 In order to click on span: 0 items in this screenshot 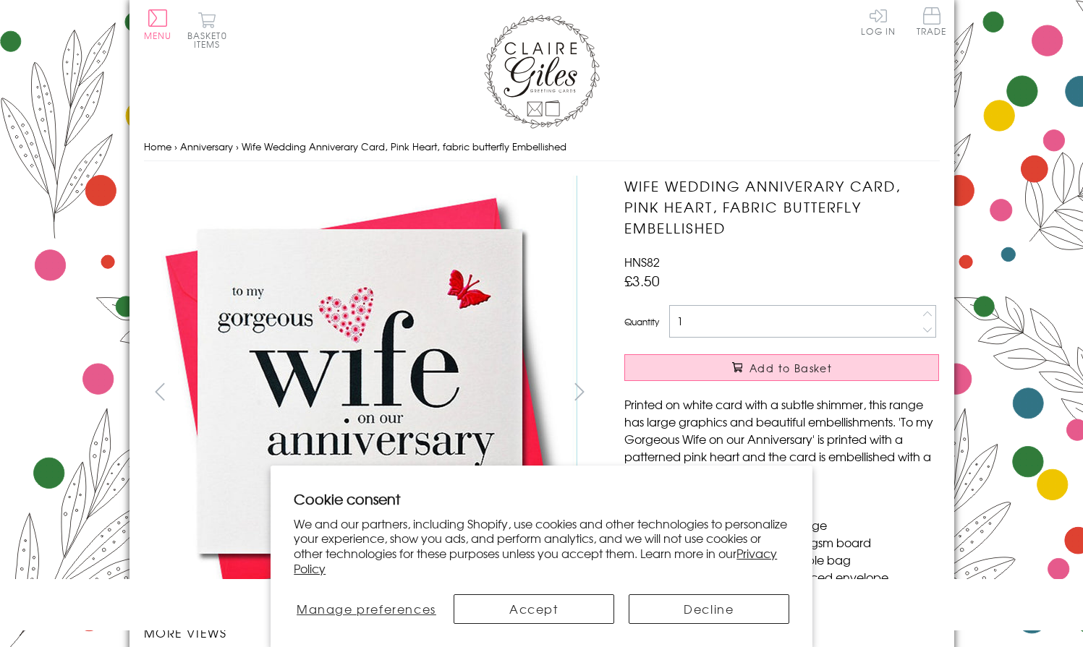, I will do `click(210, 40)`.